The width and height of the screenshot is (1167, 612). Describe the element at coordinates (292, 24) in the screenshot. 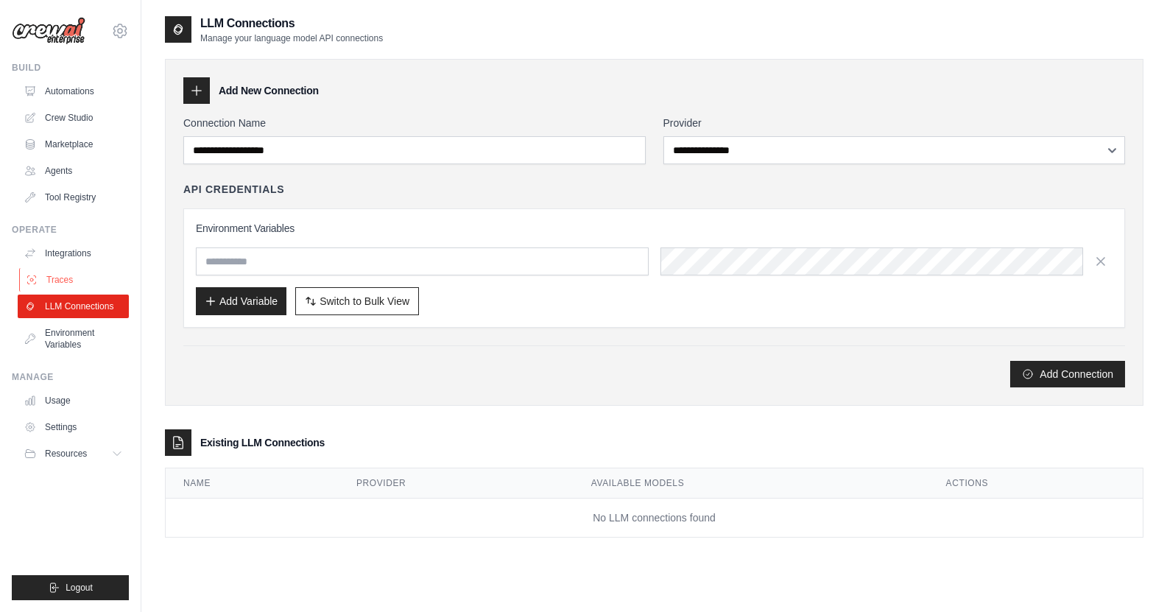

I see `h2: LLM Connections` at that location.